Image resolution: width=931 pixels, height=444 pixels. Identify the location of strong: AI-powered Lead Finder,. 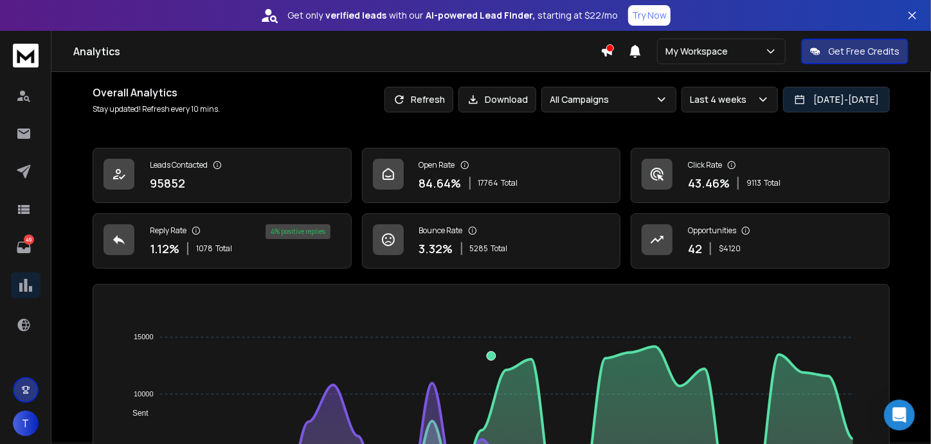
(480, 15).